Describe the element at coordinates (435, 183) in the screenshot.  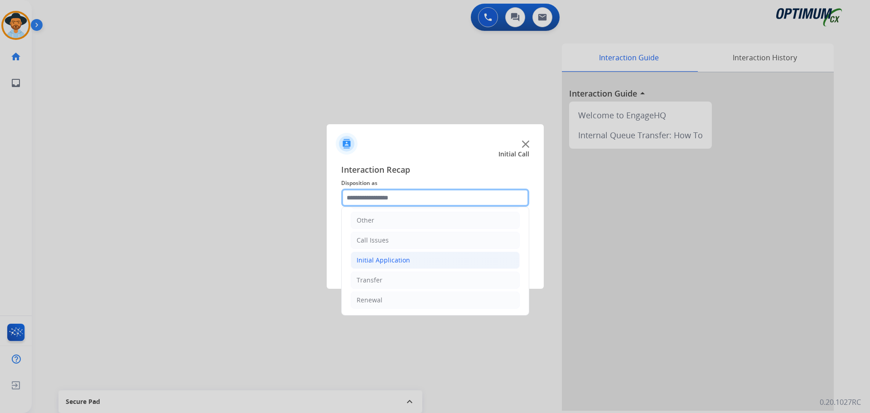
I see `span: Disposition as` at that location.